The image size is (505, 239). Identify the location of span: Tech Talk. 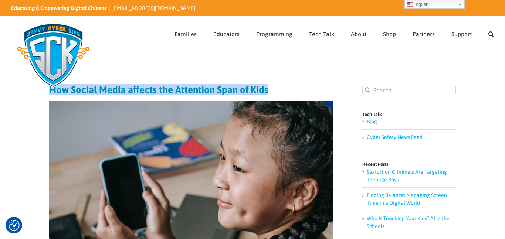
(322, 34).